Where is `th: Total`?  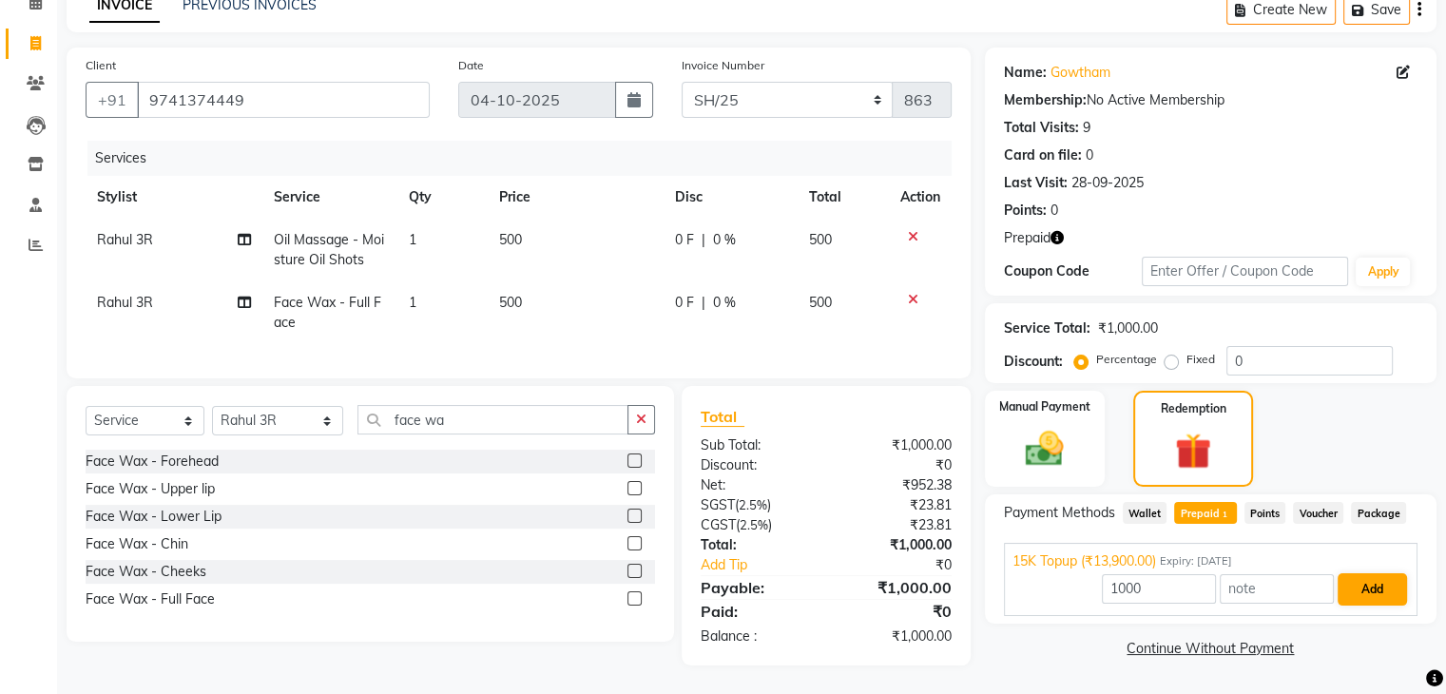
th: Total is located at coordinates (843, 197).